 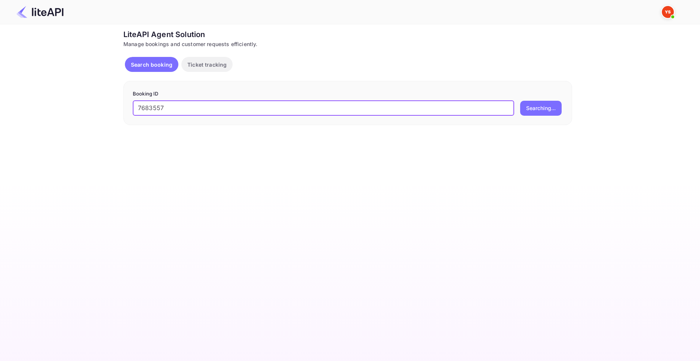 I want to click on p: Booking ID, so click(x=348, y=94).